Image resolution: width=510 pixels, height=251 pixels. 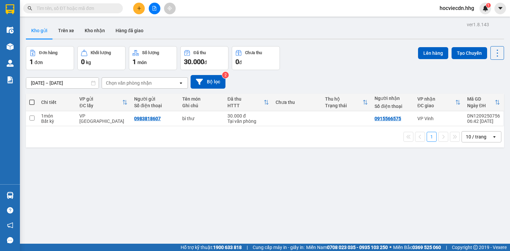 What do you see at coordinates (437, 99) in the screenshot?
I see `div: VP nhận` at bounding box center [437, 99].